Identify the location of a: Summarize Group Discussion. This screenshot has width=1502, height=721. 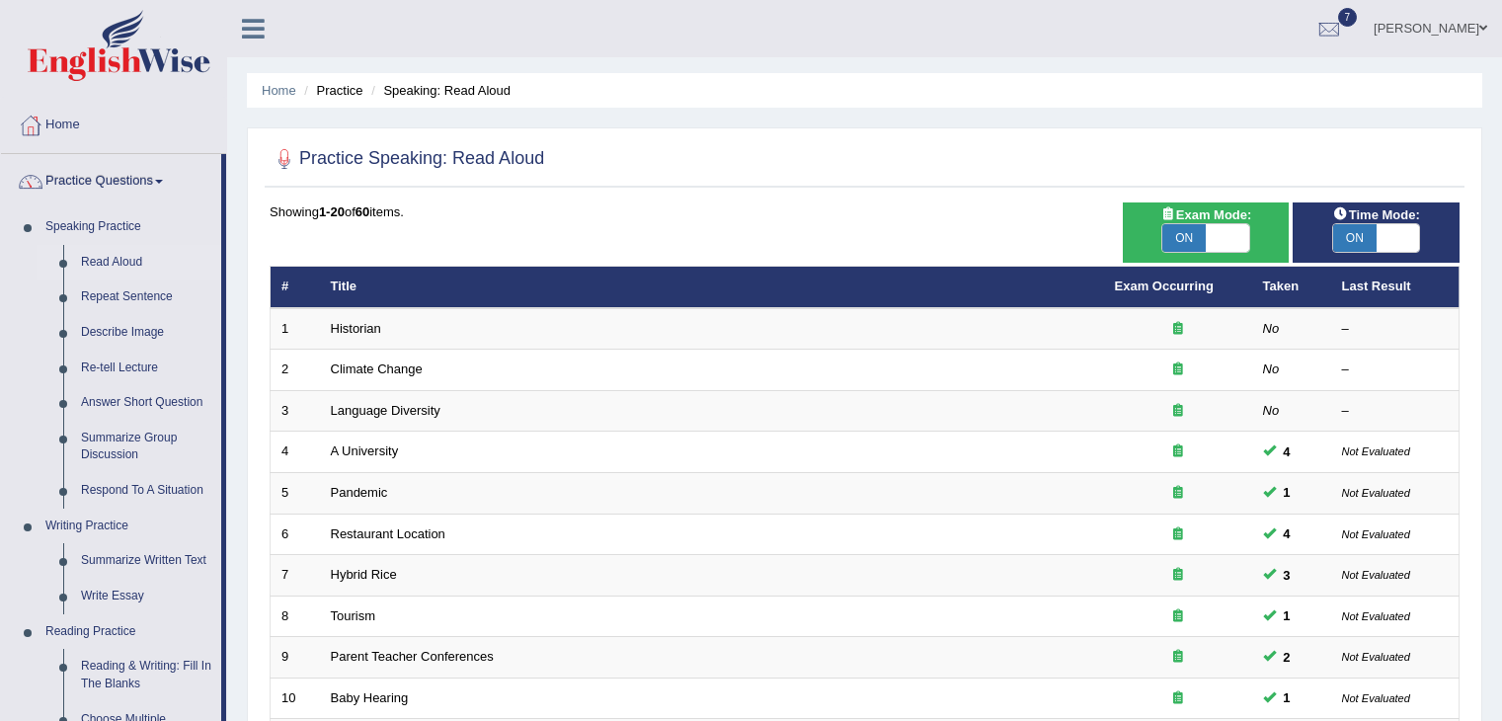
(146, 446).